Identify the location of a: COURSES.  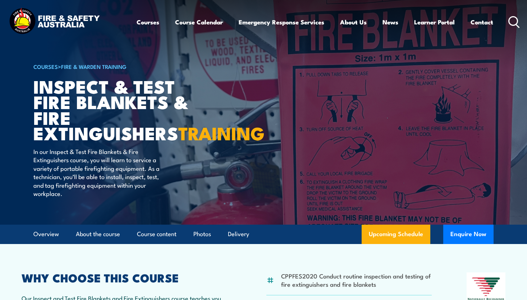
(46, 66).